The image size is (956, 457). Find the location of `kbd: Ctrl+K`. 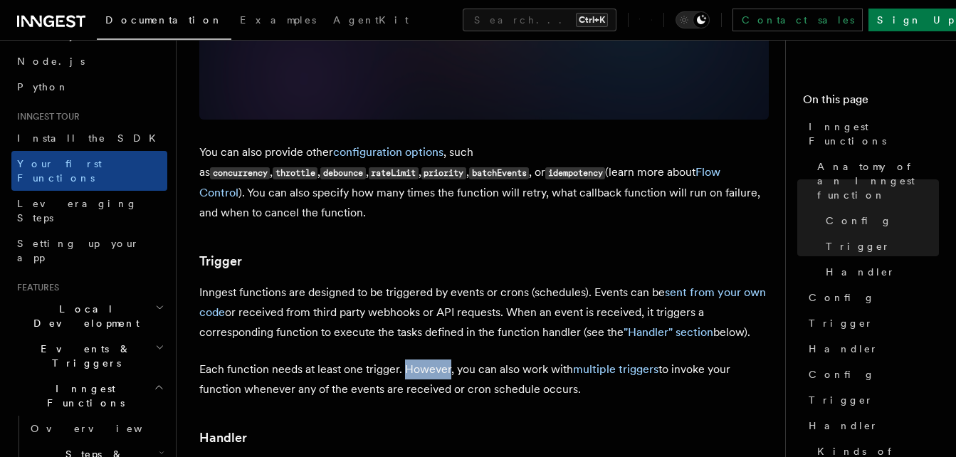

kbd: Ctrl+K is located at coordinates (591, 20).